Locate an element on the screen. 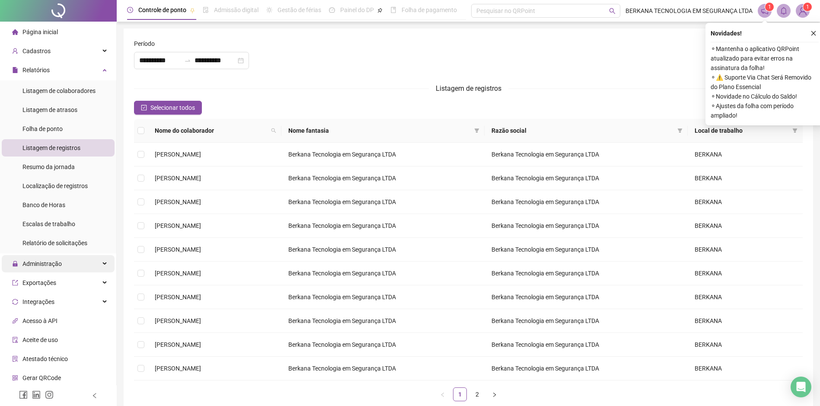  span: BERKANA TECNOLOGIA EM SEGURANÇA LTDA is located at coordinates (689, 11).